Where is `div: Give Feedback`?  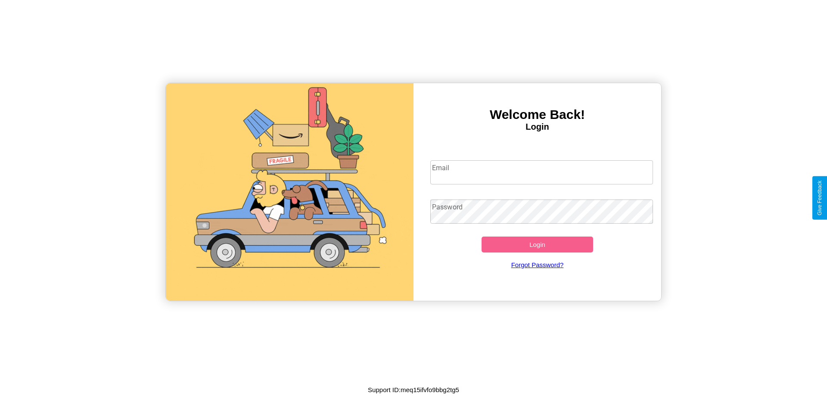 div: Give Feedback is located at coordinates (819, 198).